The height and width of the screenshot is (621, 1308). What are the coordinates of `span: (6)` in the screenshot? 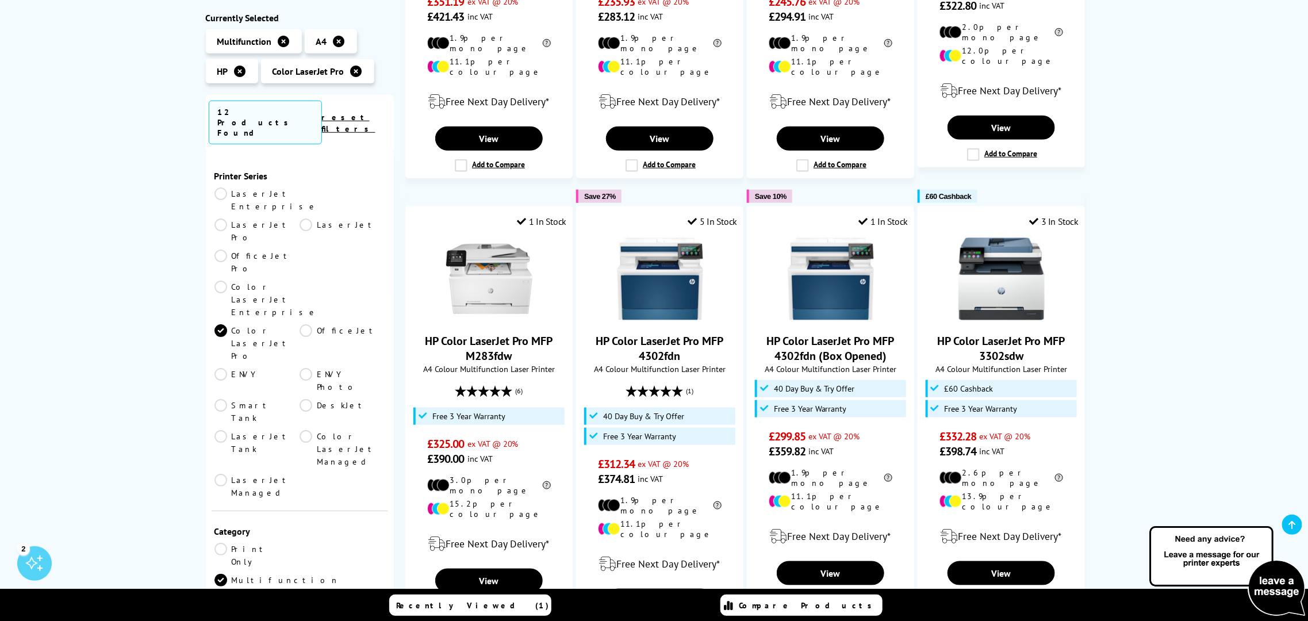 It's located at (519, 391).